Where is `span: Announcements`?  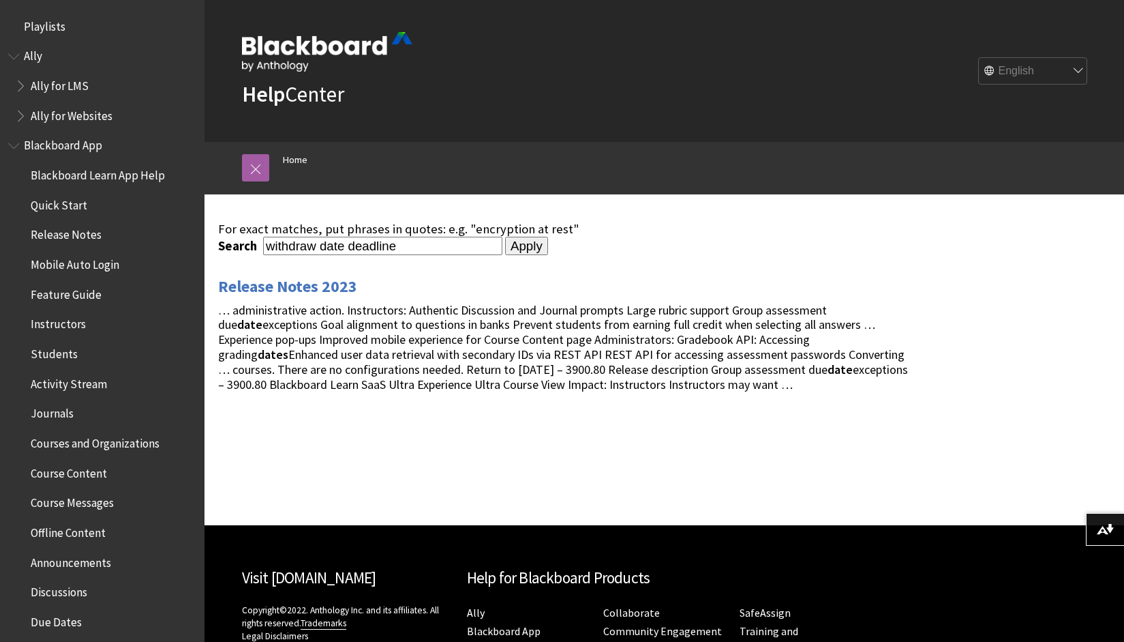
span: Announcements is located at coordinates (71, 560).